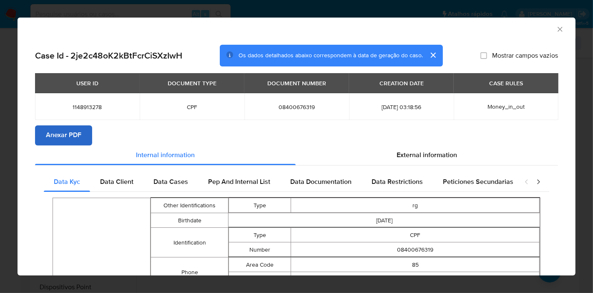  I want to click on div: Detailed internal info, so click(280, 182).